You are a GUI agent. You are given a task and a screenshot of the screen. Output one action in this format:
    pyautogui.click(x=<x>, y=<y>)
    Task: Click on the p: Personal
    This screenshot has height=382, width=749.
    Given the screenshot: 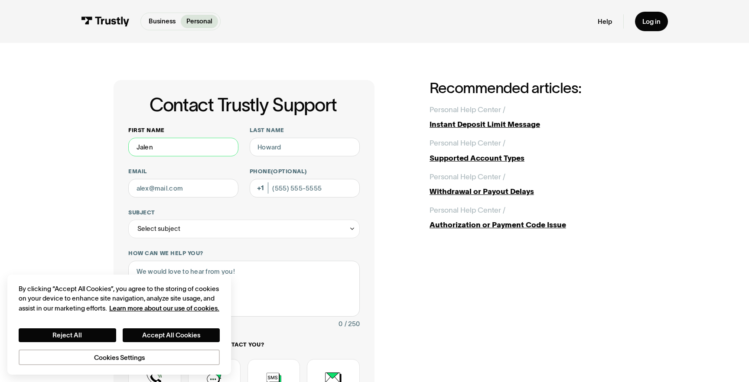 What is the action you would take?
    pyautogui.click(x=199, y=21)
    